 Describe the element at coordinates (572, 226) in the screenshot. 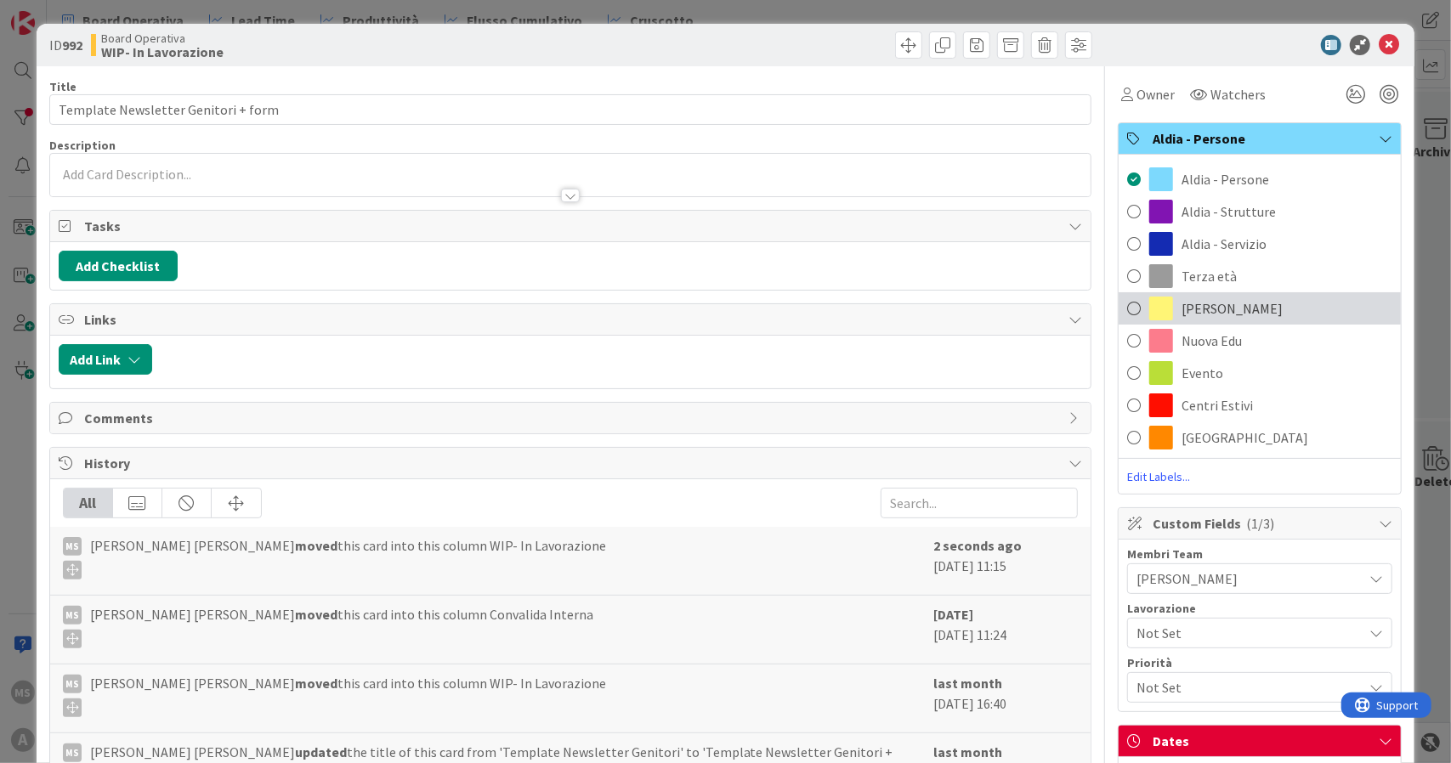

I see `span: Tasks` at that location.